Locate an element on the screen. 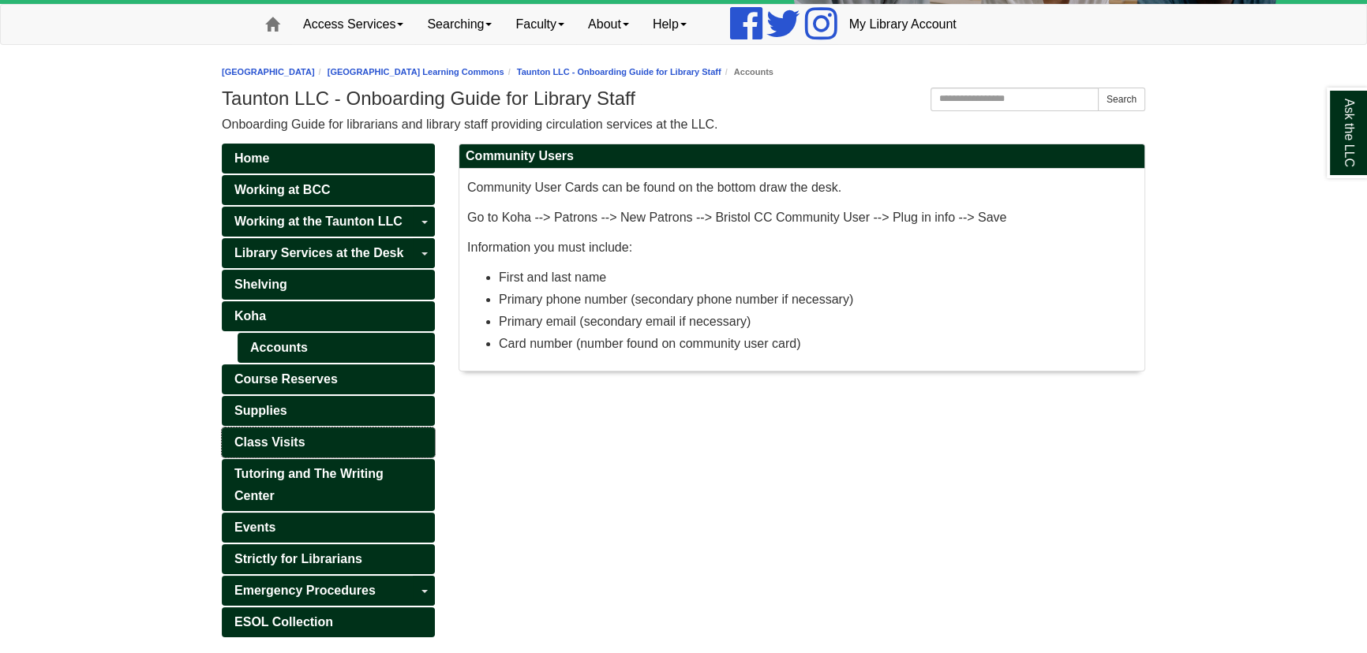  a: Shelving is located at coordinates (328, 285).